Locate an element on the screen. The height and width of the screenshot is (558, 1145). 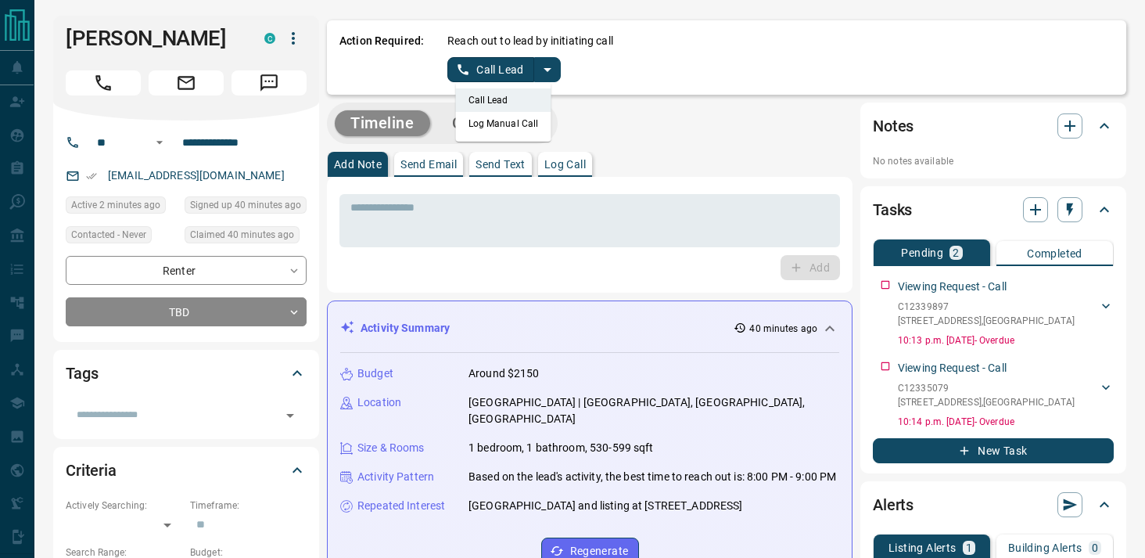
p: Send Text is located at coordinates (501, 164).